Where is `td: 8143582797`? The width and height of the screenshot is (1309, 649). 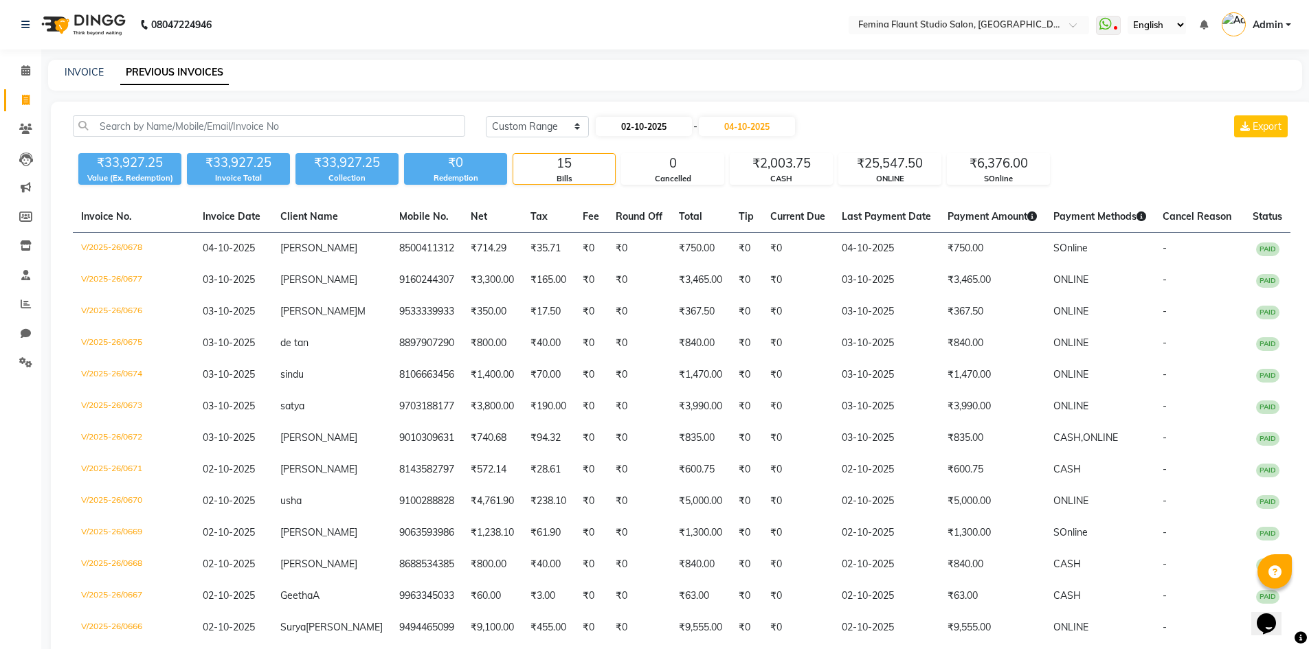
td: 8143582797 is located at coordinates (427, 470).